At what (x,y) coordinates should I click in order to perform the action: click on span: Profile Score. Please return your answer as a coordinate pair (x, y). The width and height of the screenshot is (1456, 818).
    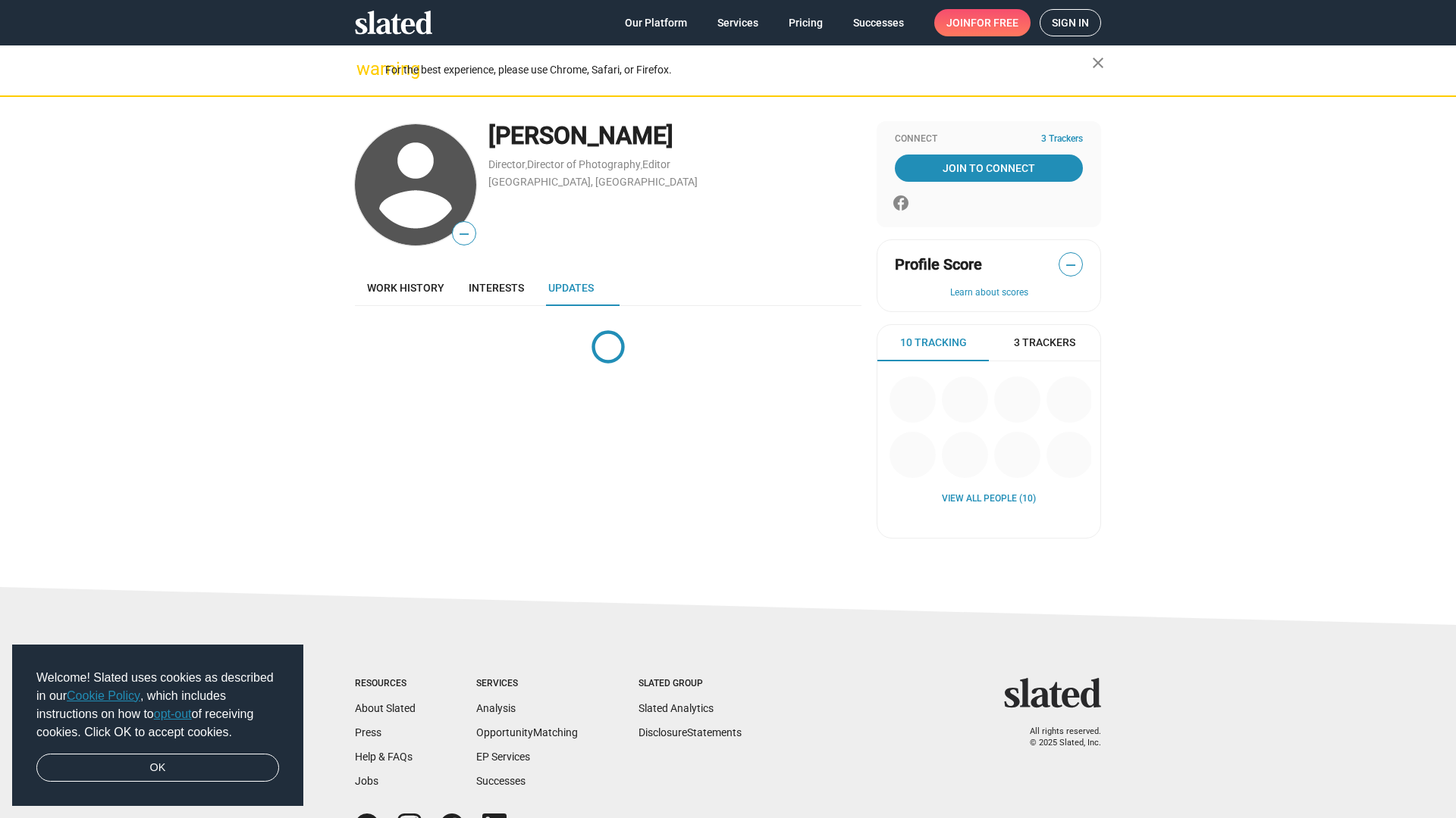
    Looking at the image, I should click on (938, 265).